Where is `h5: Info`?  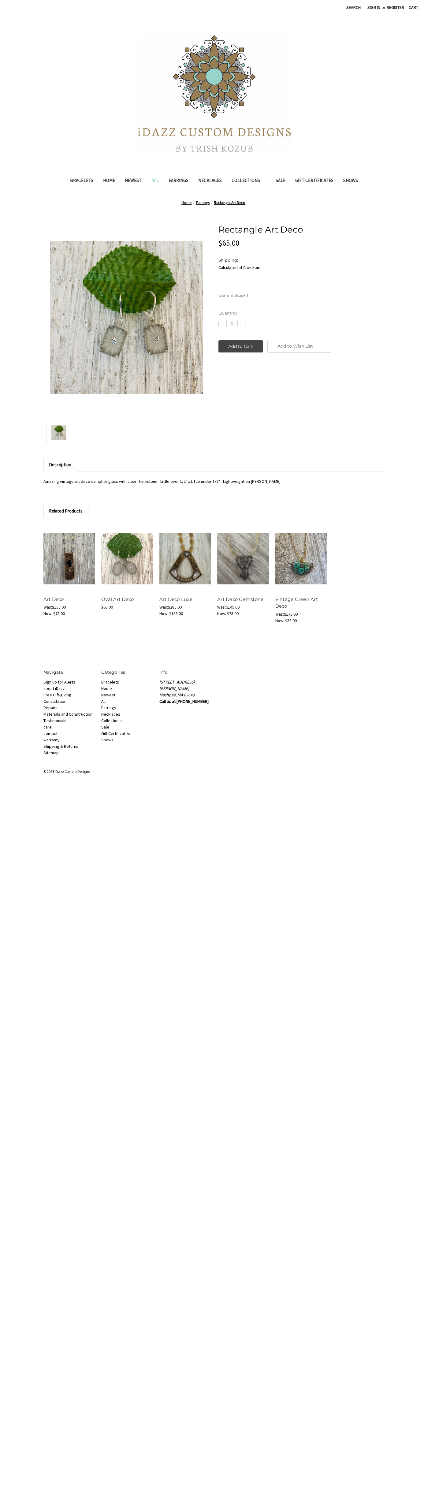 h5: Info is located at coordinates (185, 672).